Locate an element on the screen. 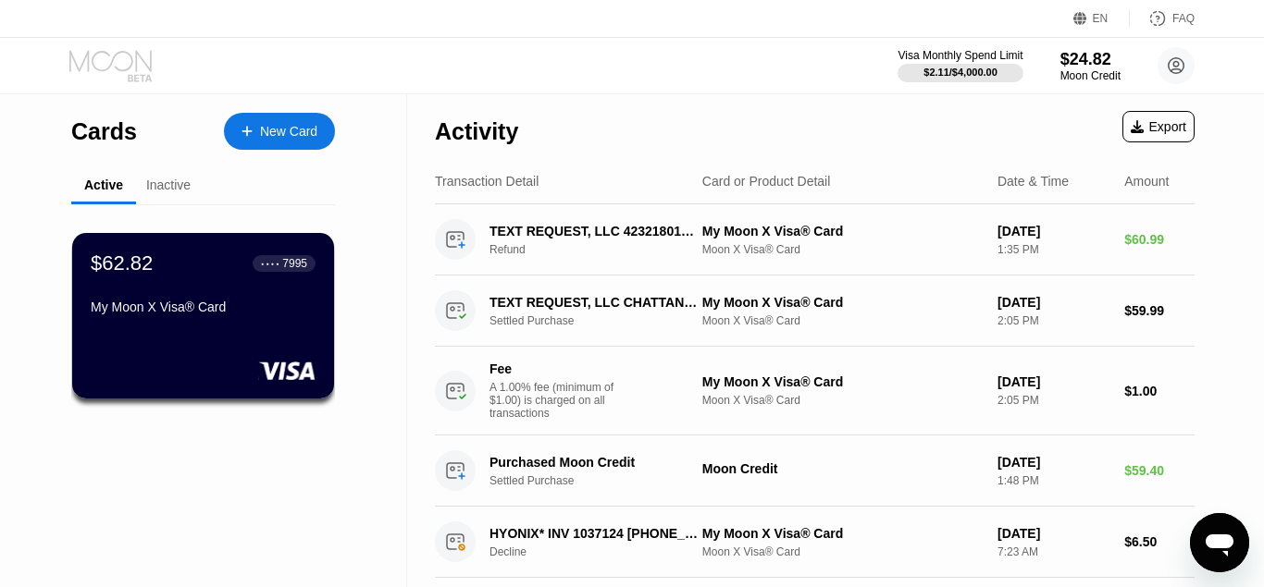 This screenshot has width=1264, height=587. div: 1:35 PM is located at coordinates (1053, 250).